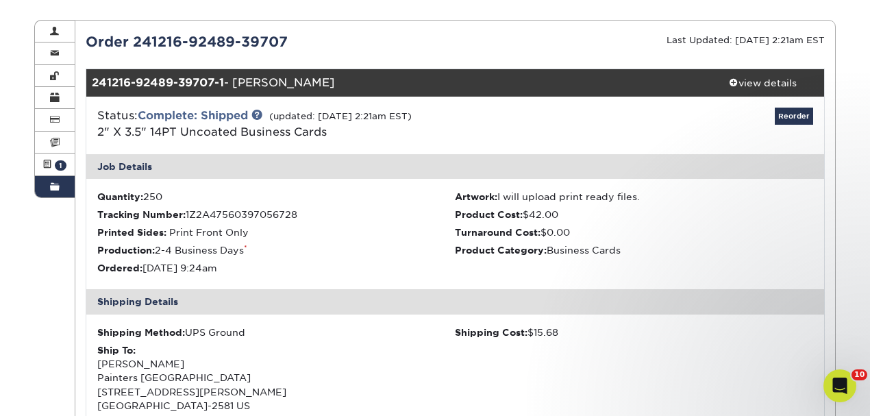 The image size is (870, 416). What do you see at coordinates (634, 332) in the screenshot?
I see `div: $15.68` at bounding box center [634, 332].